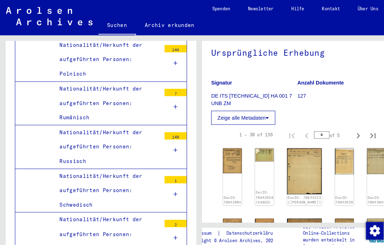 This screenshot has width=384, height=245. Describe the element at coordinates (296, 130) in the screenshot. I see `button: Previous page` at that location.